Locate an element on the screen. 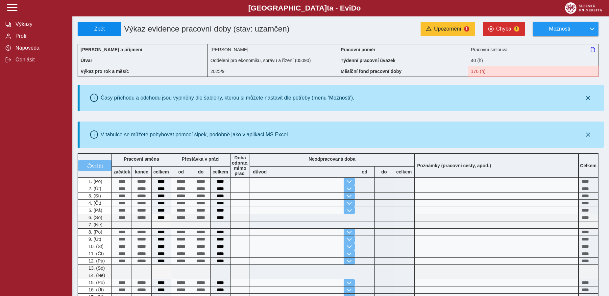 This screenshot has height=296, width=609. div: Odpracovaná doba v sobotu nebo v neděli. is located at coordinates (95, 218).